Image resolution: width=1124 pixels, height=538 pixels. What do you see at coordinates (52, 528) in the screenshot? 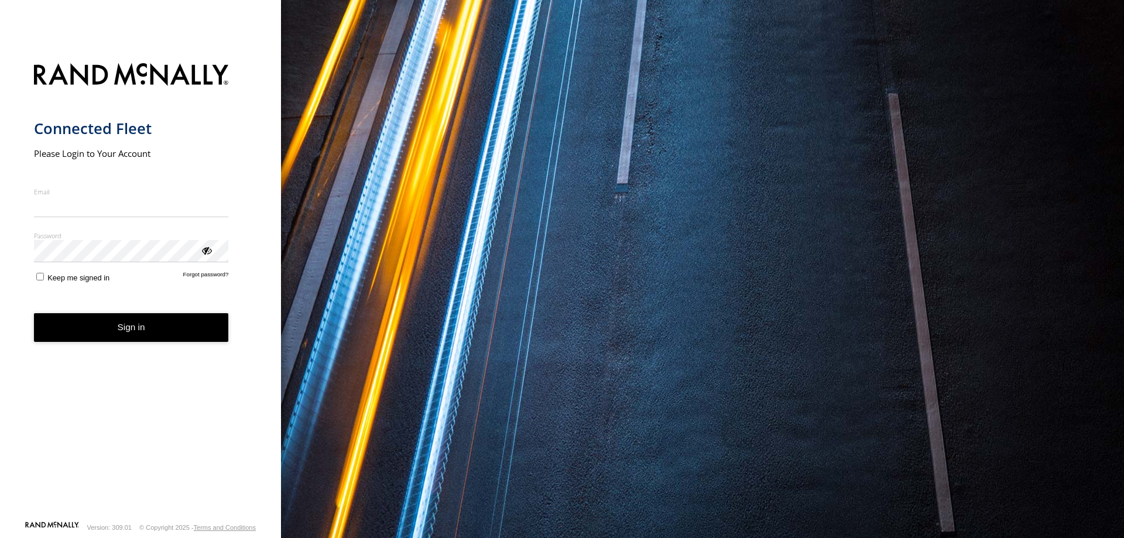
I see `a: Visit our Website` at bounding box center [52, 528].